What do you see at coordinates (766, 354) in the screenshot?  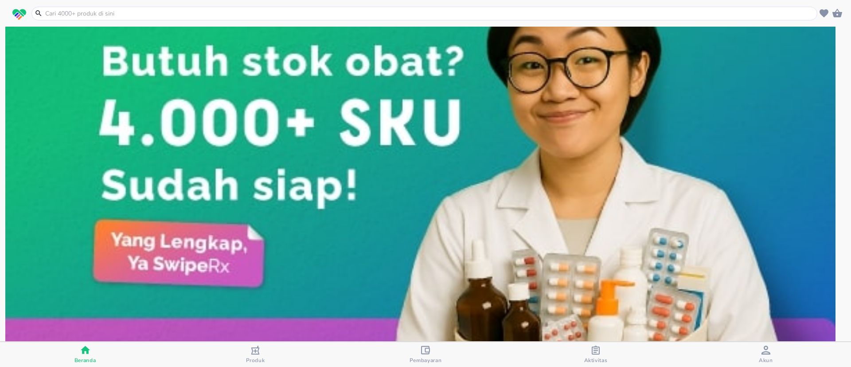 I see `button: Akun` at bounding box center [766, 354].